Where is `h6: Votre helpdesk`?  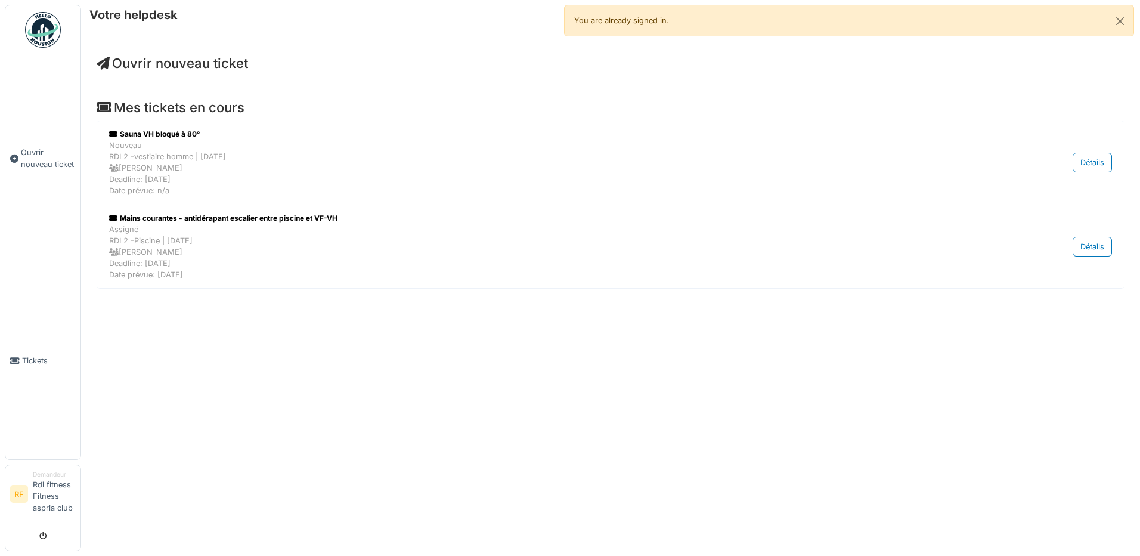 h6: Votre helpdesk is located at coordinates (134, 15).